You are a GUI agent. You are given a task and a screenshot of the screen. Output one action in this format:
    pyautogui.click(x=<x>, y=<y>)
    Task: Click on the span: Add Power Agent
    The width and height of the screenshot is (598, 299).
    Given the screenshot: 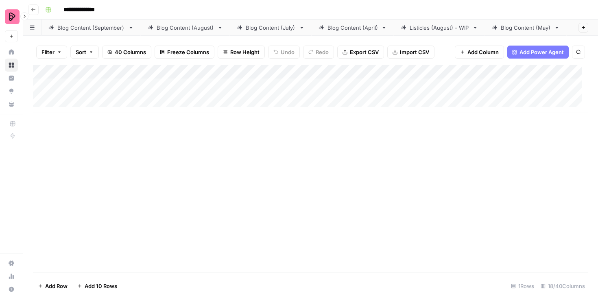 What is the action you would take?
    pyautogui.click(x=542, y=52)
    